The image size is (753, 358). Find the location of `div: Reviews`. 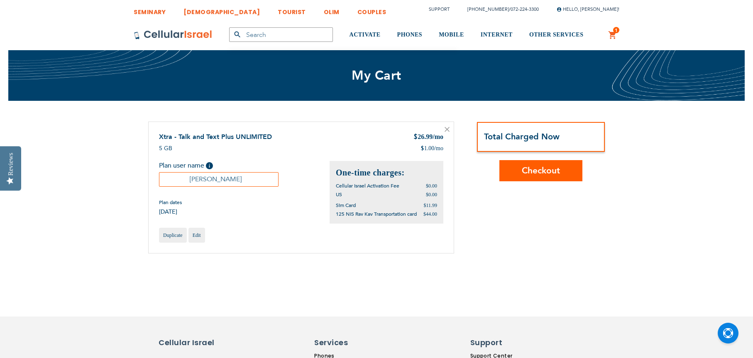

div: Reviews is located at coordinates (11, 164).